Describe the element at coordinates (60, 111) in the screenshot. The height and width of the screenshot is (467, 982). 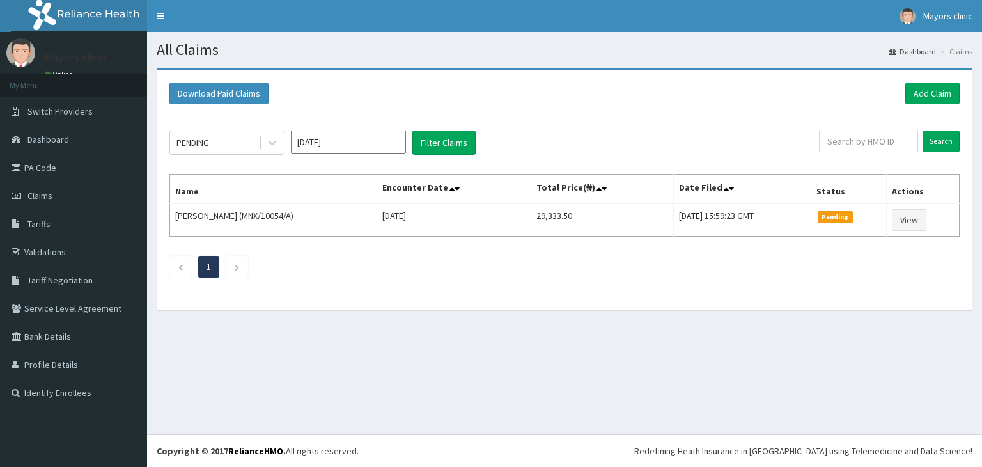
I see `span: Switch Providers` at that location.